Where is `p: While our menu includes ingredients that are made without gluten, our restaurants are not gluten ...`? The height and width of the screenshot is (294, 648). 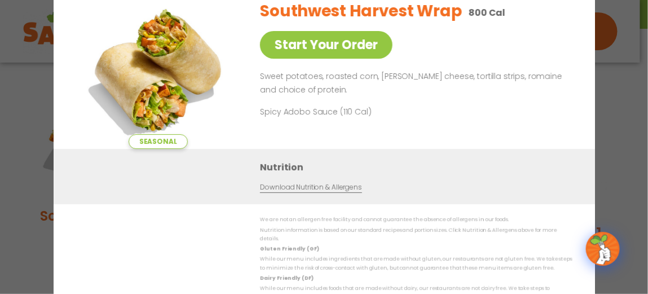
p: While our menu includes ingredients that are made without gluten, our restaurants are not gluten ... is located at coordinates (416, 263).